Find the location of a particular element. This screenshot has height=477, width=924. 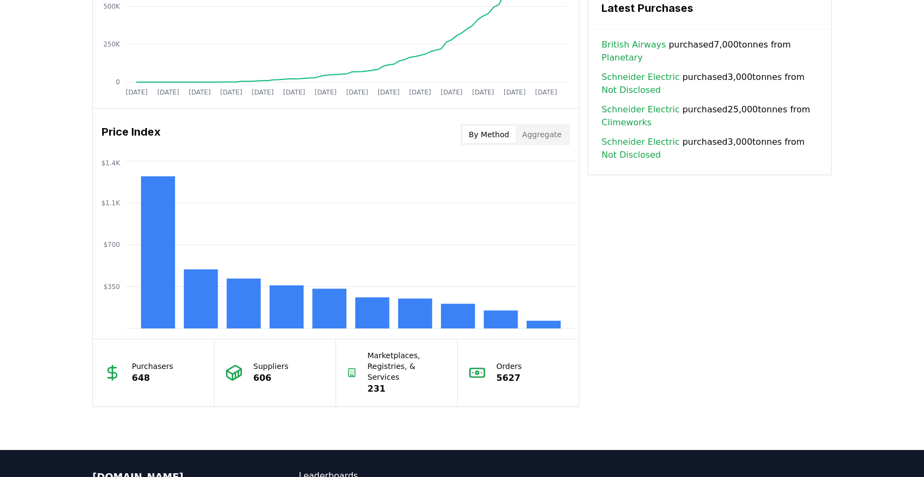

p: Purchasers is located at coordinates (152, 366).